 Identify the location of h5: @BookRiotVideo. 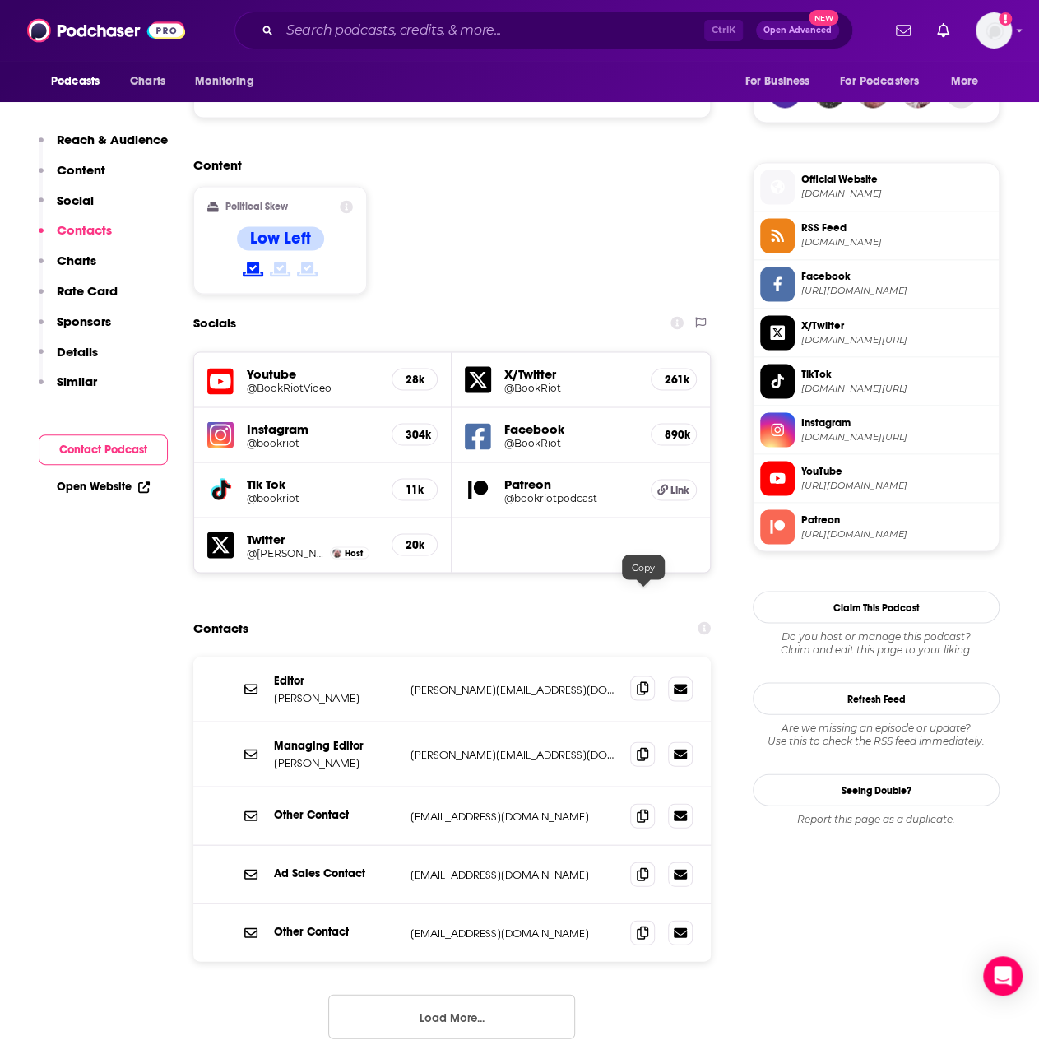
(313, 387).